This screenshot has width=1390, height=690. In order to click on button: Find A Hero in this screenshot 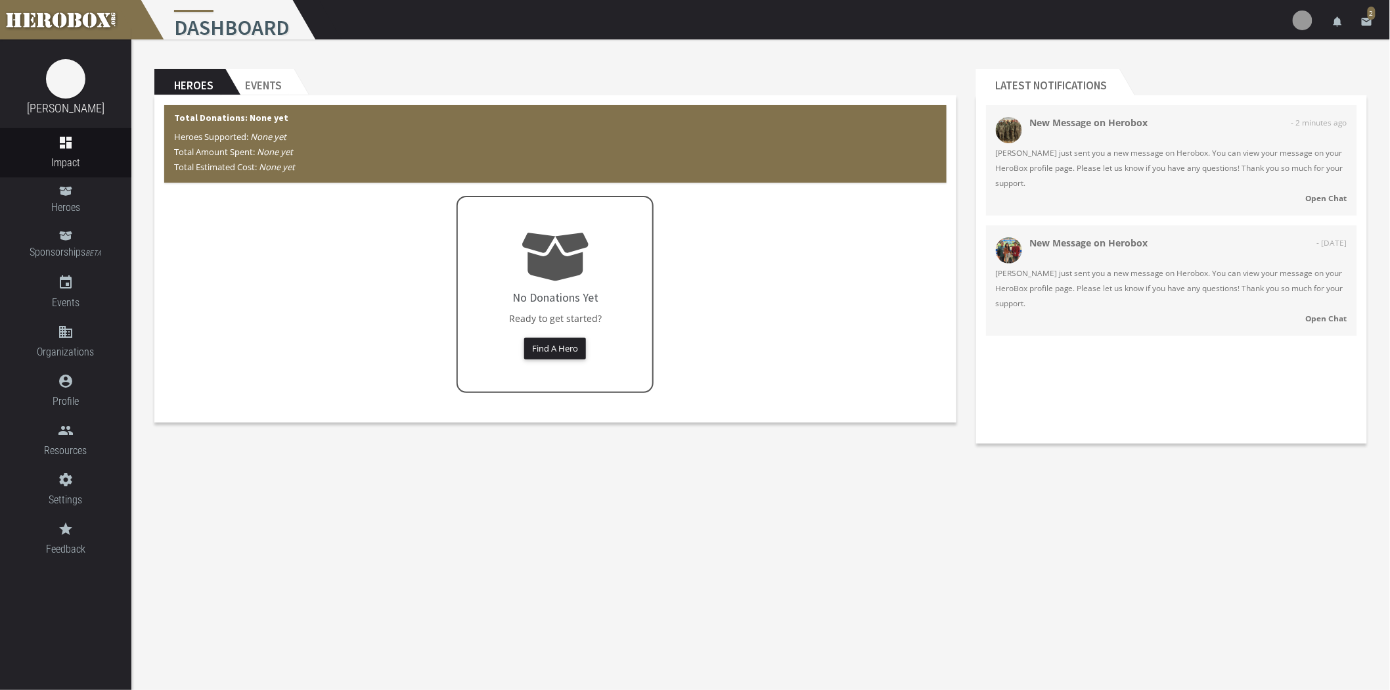, I will do `click(555, 348)`.